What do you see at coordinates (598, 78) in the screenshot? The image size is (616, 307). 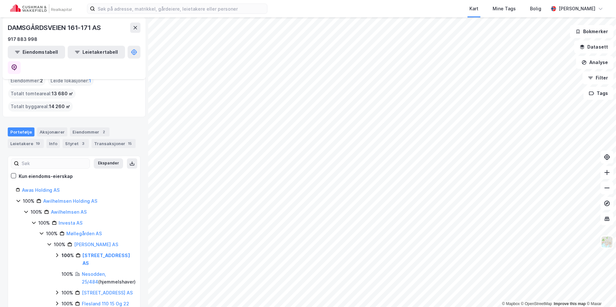 I see `button: Filter` at bounding box center [598, 78].